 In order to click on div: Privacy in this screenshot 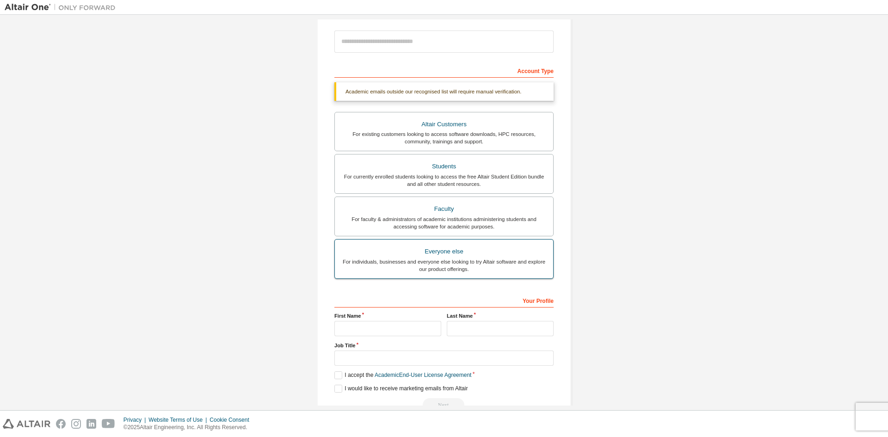, I will do `click(136, 420)`.